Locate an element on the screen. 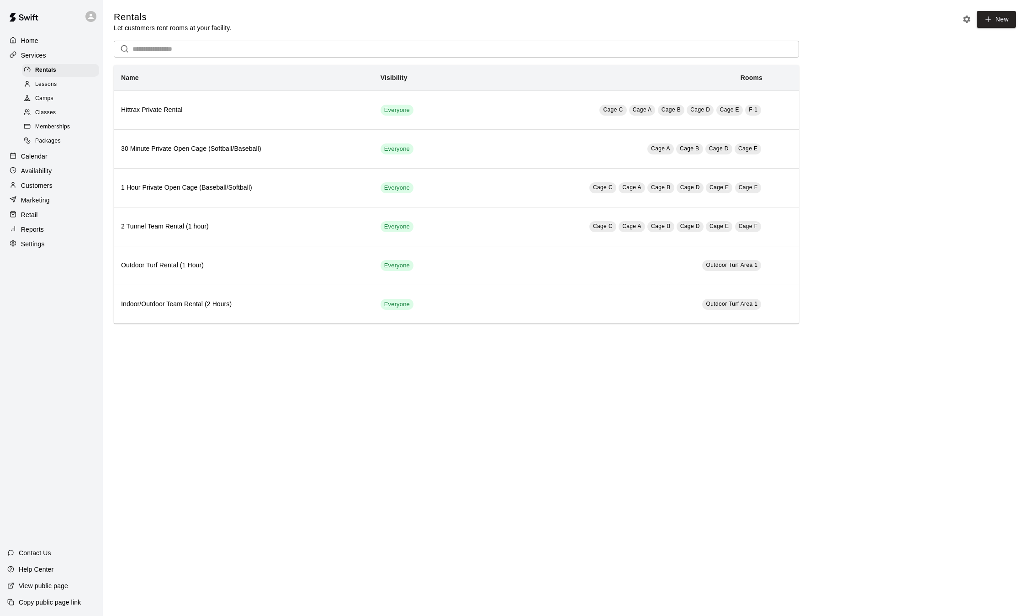 The image size is (1027, 616). span: F-1 is located at coordinates (753, 110).